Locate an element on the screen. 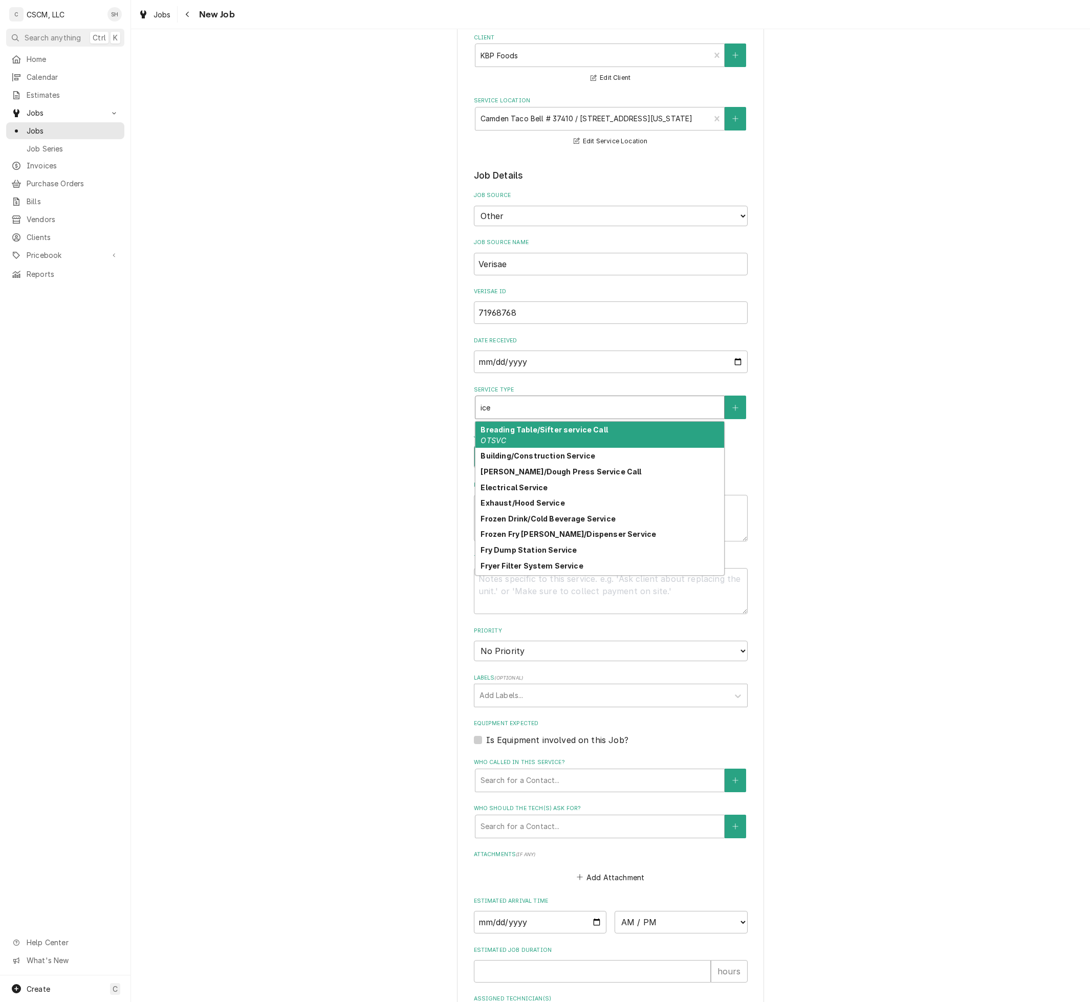 The image size is (1090, 1002). span: C is located at coordinates (115, 989).